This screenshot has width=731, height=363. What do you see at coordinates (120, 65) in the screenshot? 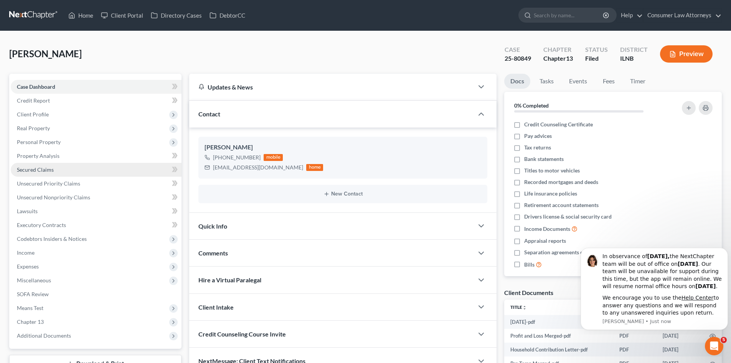
I see `a: Help Center` at bounding box center [120, 65].